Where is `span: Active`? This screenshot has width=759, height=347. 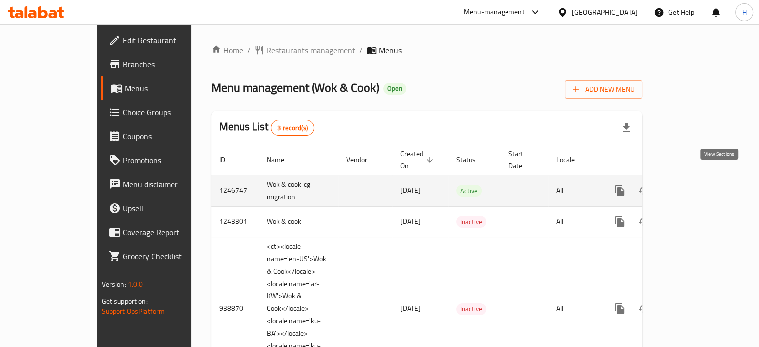 span: Active is located at coordinates (469, 191).